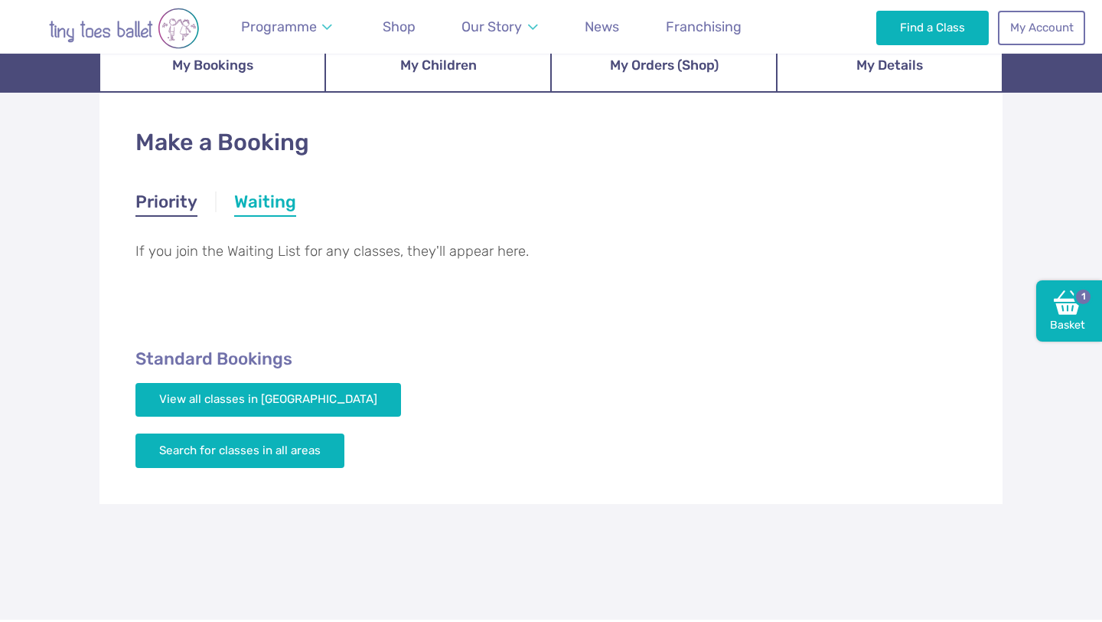 This screenshot has height=622, width=1102. What do you see at coordinates (399, 26) in the screenshot?
I see `span: Shop` at bounding box center [399, 26].